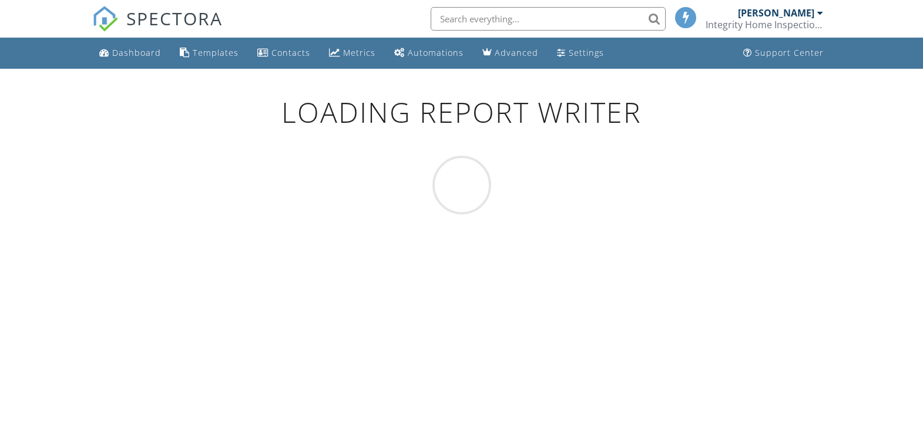 The width and height of the screenshot is (923, 436). What do you see at coordinates (130, 53) in the screenshot?
I see `a: Dashboard` at bounding box center [130, 53].